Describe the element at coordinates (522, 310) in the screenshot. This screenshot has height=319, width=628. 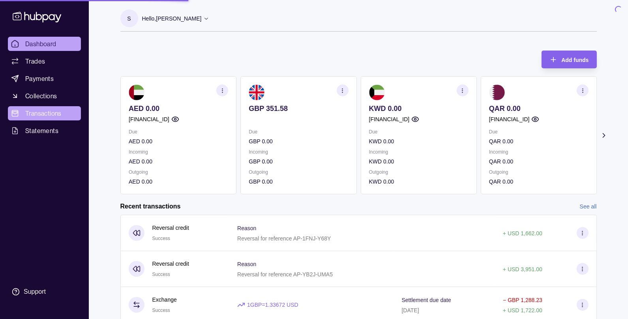
I see `p: + USD 1,722.00` at that location.